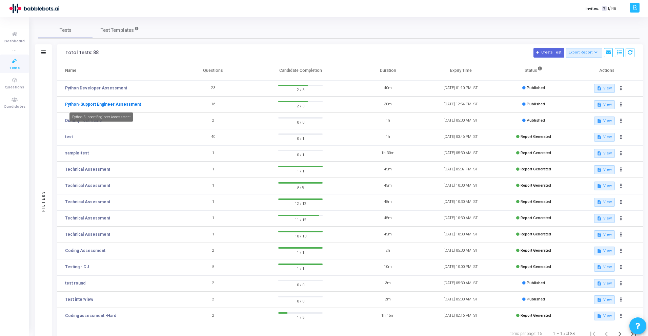 The image size is (648, 336). Describe the element at coordinates (103, 104) in the screenshot. I see `a: Python-Support Engineer Assessment` at that location.